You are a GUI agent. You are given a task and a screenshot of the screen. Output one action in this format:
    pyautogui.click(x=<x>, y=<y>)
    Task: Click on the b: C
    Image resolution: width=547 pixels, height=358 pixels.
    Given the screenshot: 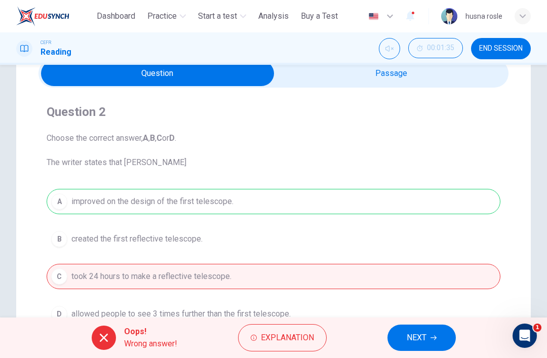 What is the action you would take?
    pyautogui.click(x=159, y=138)
    